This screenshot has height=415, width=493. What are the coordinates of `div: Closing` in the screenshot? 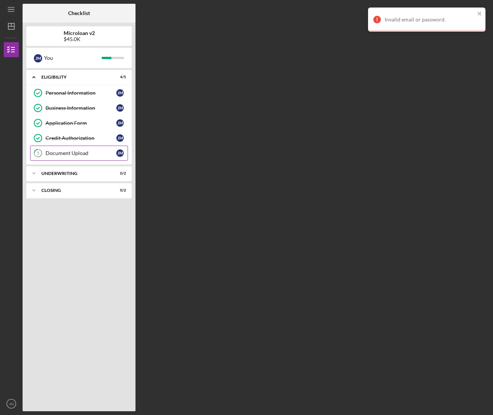 It's located at (74, 190).